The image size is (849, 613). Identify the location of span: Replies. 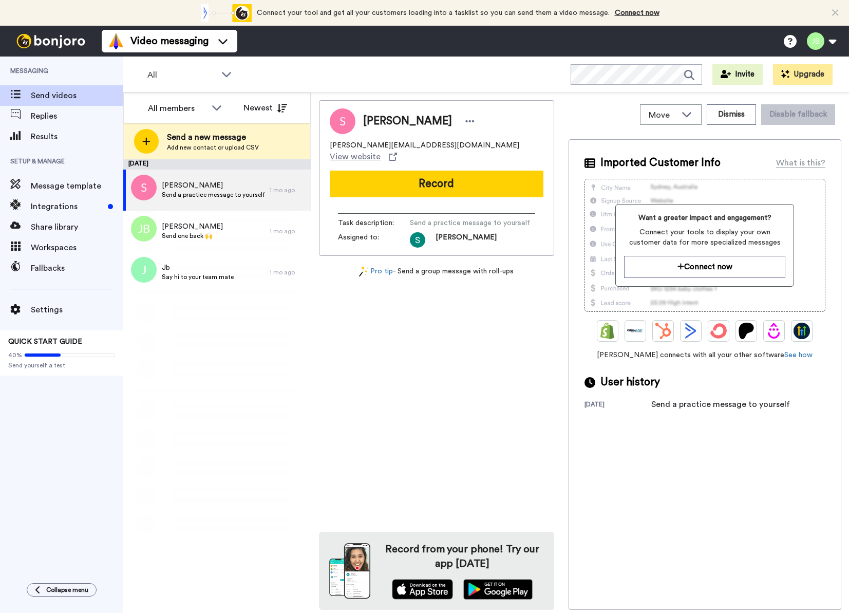
(77, 116).